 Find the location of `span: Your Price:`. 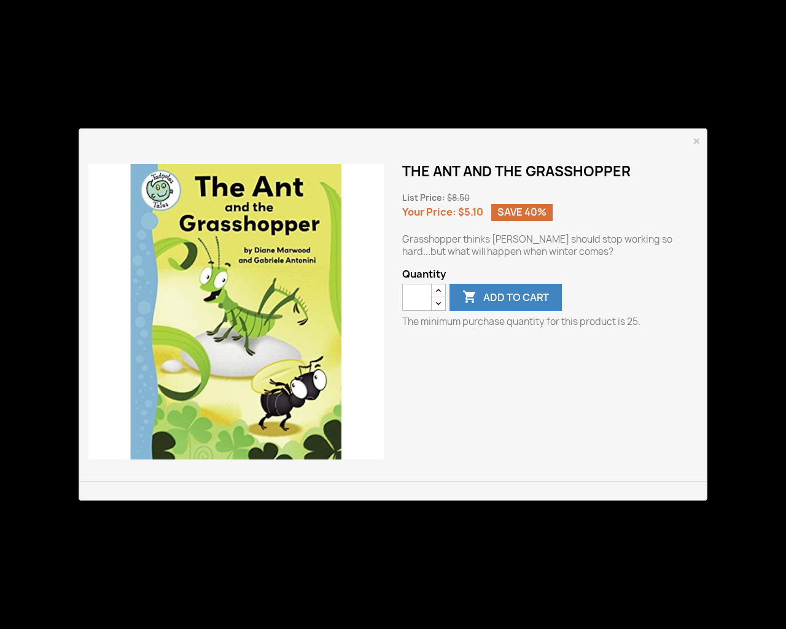

span: Your Price: is located at coordinates (429, 212).